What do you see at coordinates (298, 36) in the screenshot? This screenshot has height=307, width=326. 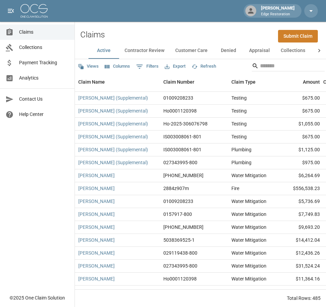 I see `a: Submit Claim` at bounding box center [298, 36].